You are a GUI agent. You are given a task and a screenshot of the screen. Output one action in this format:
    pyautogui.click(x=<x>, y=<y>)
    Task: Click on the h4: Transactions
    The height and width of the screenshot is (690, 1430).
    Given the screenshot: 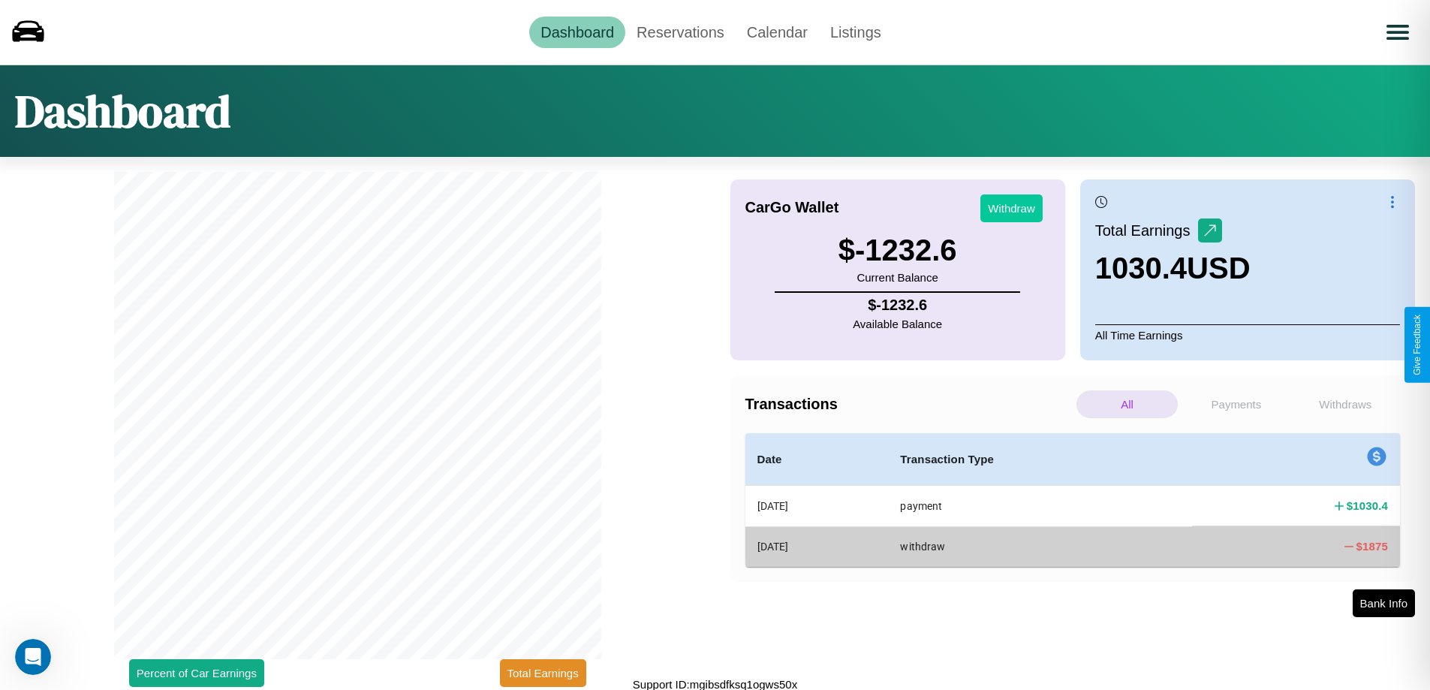 What is the action you would take?
    pyautogui.click(x=909, y=404)
    